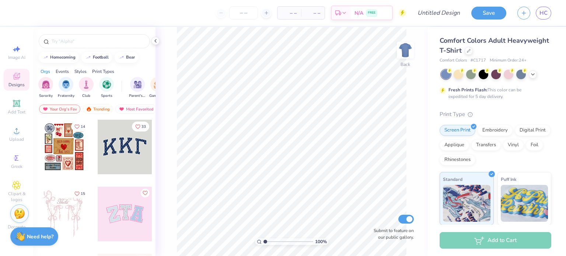 Image resolution: width=566 pixels, height=256 pixels. Describe the element at coordinates (83, 194) in the screenshot. I see `span: 15` at that location.